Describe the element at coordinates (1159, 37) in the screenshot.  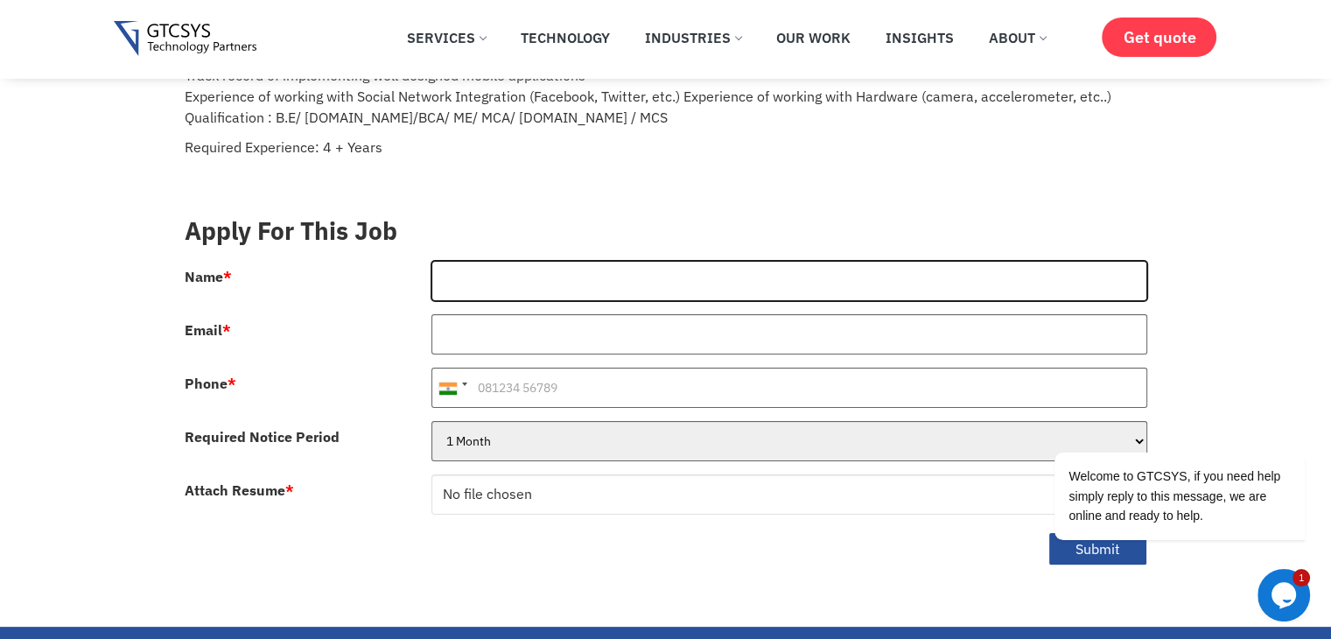
I see `span: Get quote` at that location.